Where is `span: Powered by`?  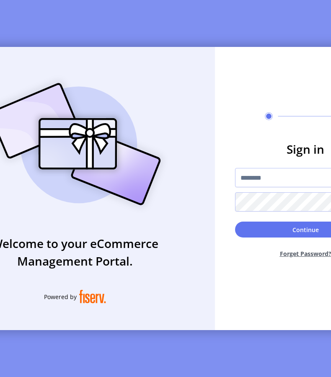 span: Powered by is located at coordinates (60, 297).